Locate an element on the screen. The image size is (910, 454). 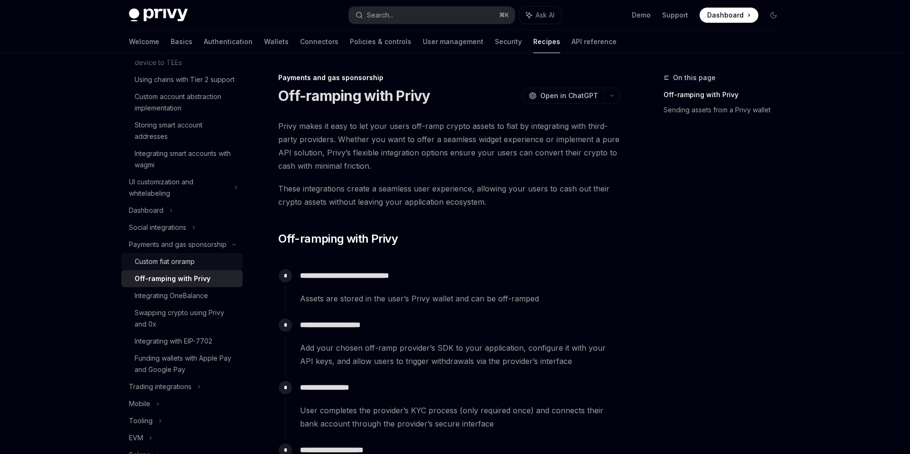
span: These integrations create a seamless user experience, allowing your users to cash out their crypt... is located at coordinates (449, 195).